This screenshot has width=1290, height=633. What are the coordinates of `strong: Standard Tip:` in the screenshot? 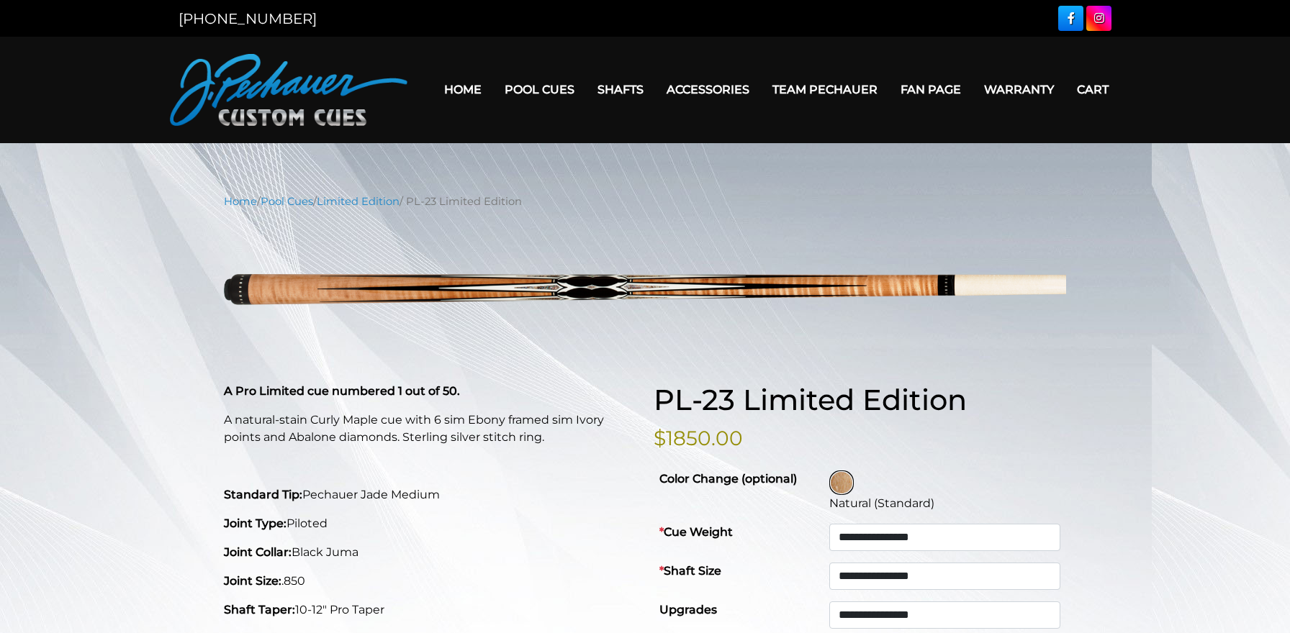 It's located at (263, 494).